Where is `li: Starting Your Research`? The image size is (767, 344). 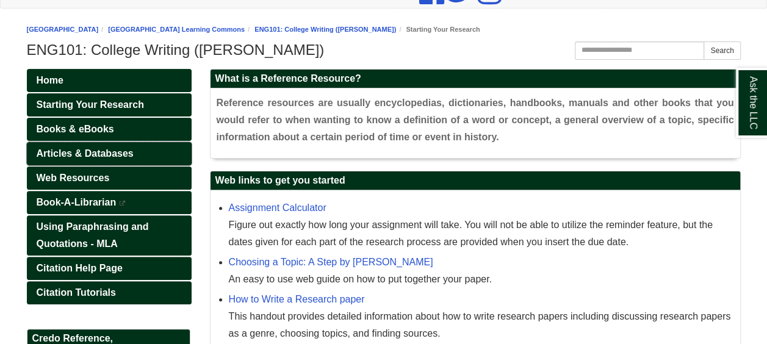
li: Starting Your Research is located at coordinates (438, 29).